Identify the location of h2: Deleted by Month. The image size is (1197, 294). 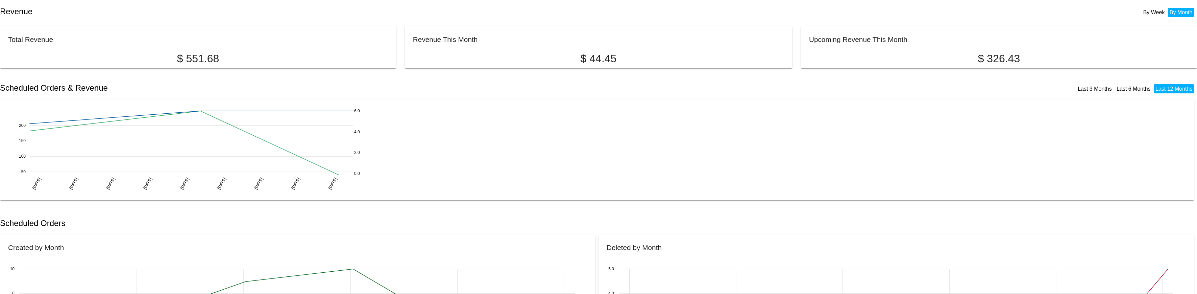
(634, 247).